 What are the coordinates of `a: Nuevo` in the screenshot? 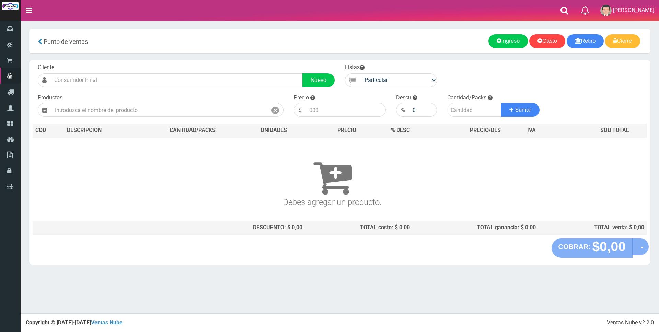 It's located at (318, 80).